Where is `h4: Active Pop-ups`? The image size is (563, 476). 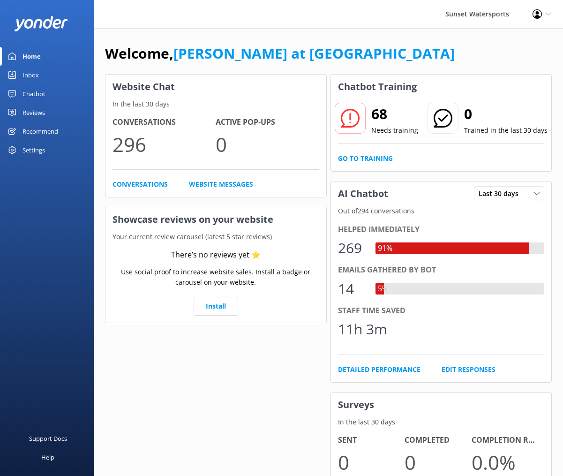 h4: Active Pop-ups is located at coordinates (267, 122).